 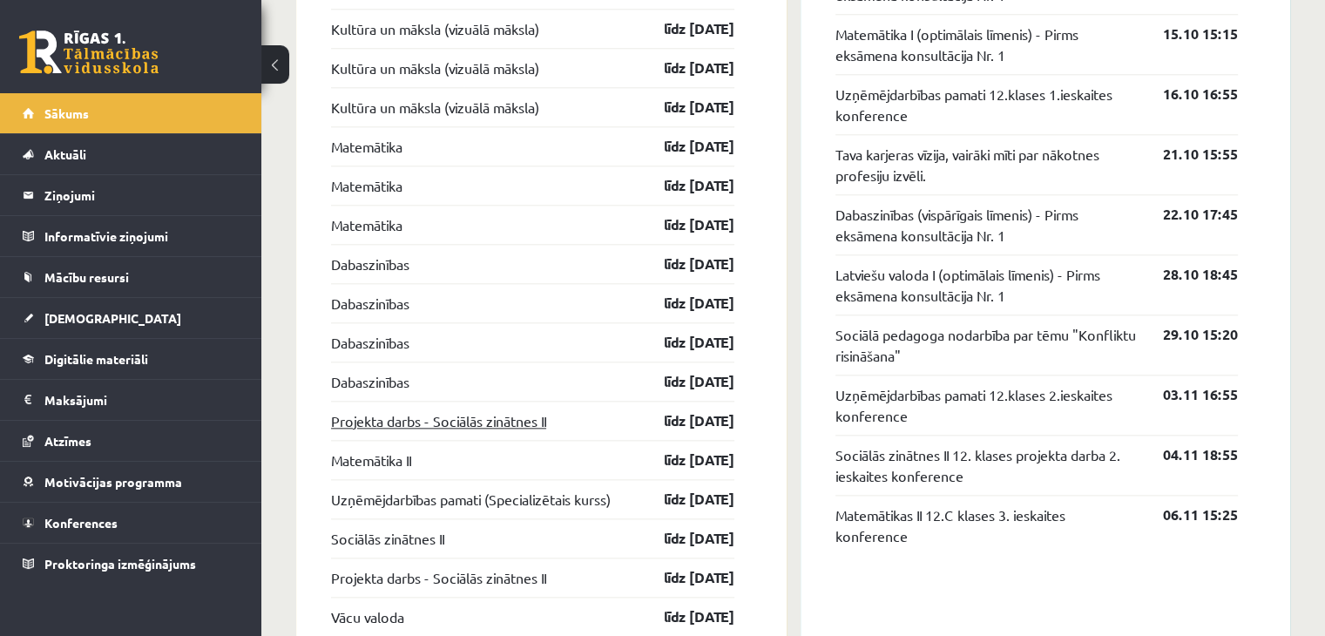 I want to click on a: Atzīmes, so click(x=131, y=441).